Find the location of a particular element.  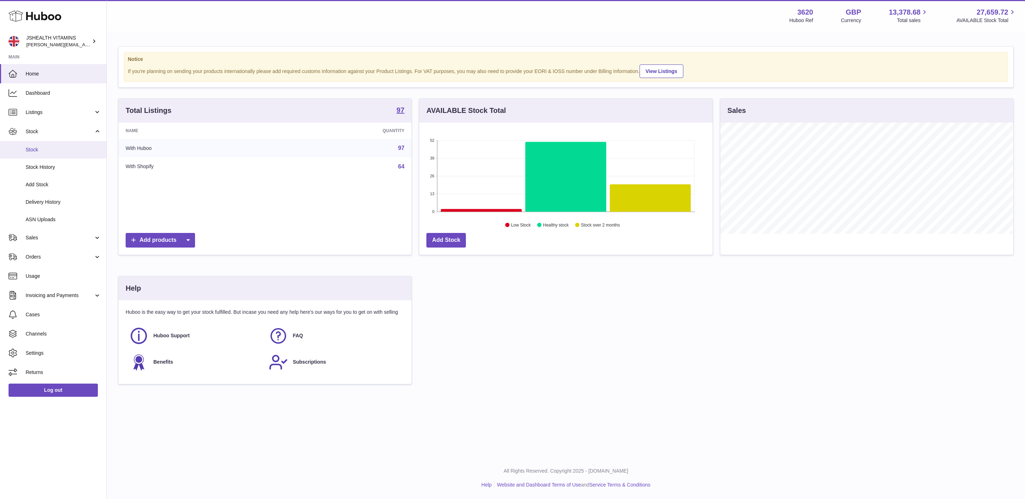

span: Add Stock is located at coordinates (63, 184).